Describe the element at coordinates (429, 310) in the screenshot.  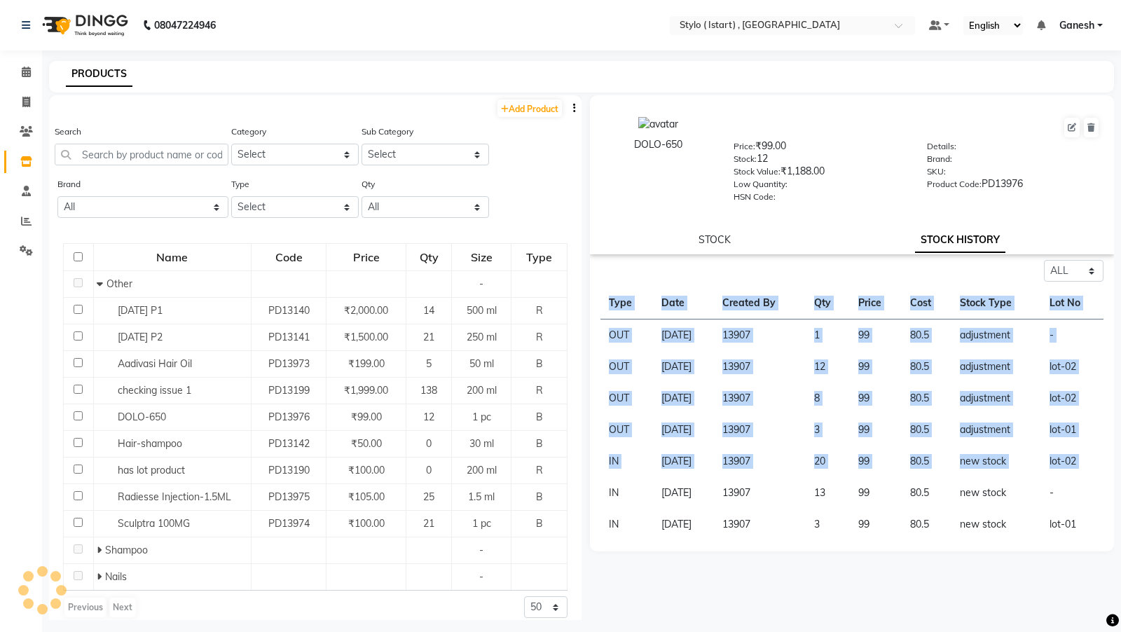
I see `span: 14` at that location.